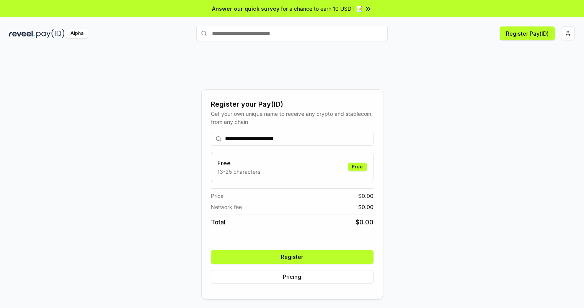  I want to click on div: Alpha, so click(77, 33).